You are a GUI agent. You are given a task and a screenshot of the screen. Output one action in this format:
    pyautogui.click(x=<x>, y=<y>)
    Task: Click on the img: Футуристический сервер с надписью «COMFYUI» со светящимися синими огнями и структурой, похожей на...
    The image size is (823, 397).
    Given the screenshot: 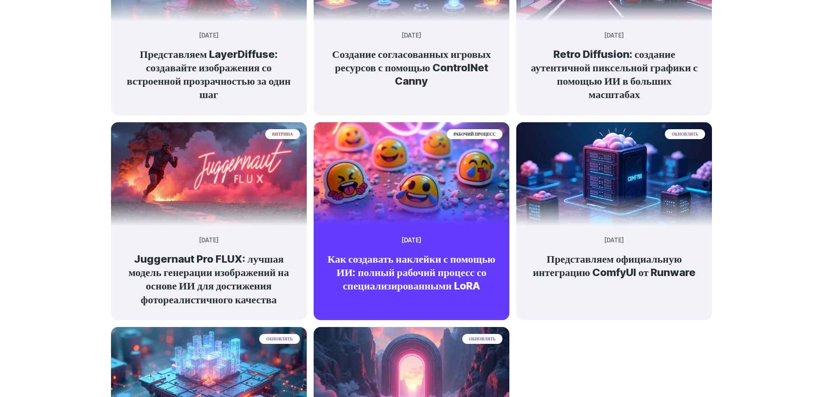 What is the action you would take?
    pyautogui.click(x=614, y=174)
    